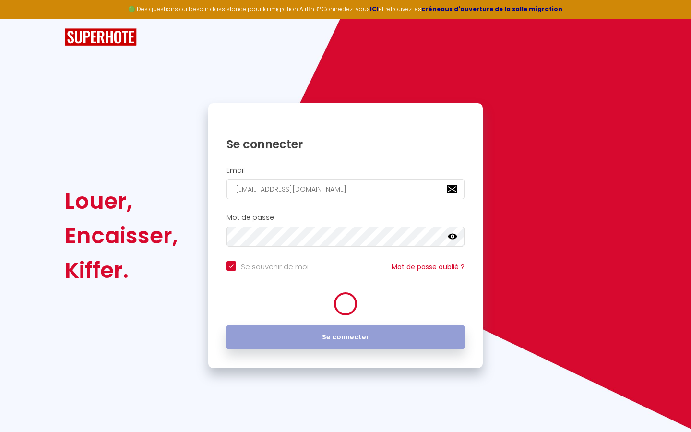 This screenshot has width=691, height=432. Describe the element at coordinates (121, 235) in the screenshot. I see `div: Encaisser,` at that location.